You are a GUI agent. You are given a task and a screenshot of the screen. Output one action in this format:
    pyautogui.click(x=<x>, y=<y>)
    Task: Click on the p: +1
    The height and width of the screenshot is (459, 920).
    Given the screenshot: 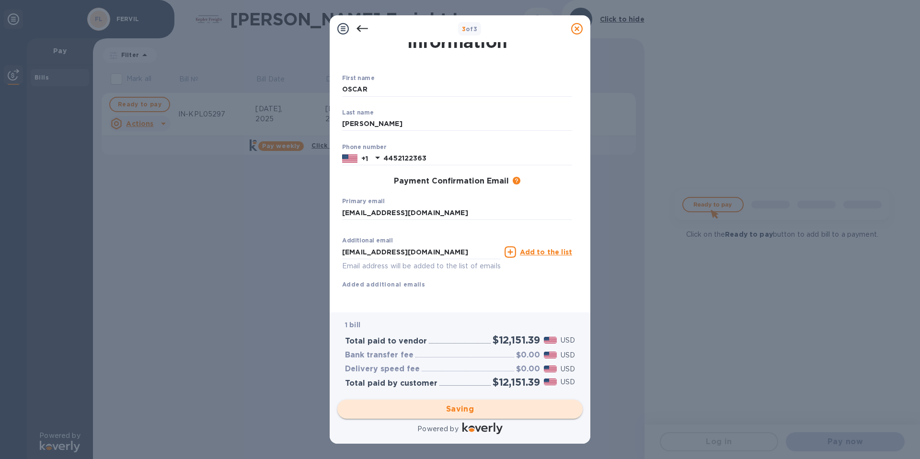 What is the action you would take?
    pyautogui.click(x=365, y=159)
    